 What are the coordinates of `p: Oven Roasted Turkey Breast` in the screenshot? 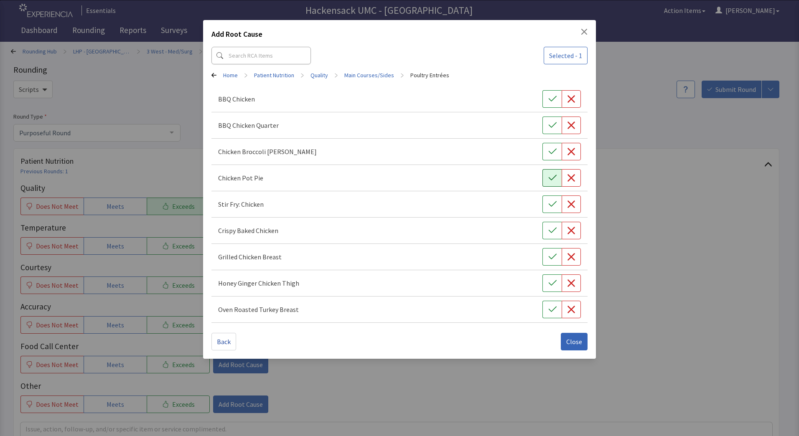 It's located at (258, 310).